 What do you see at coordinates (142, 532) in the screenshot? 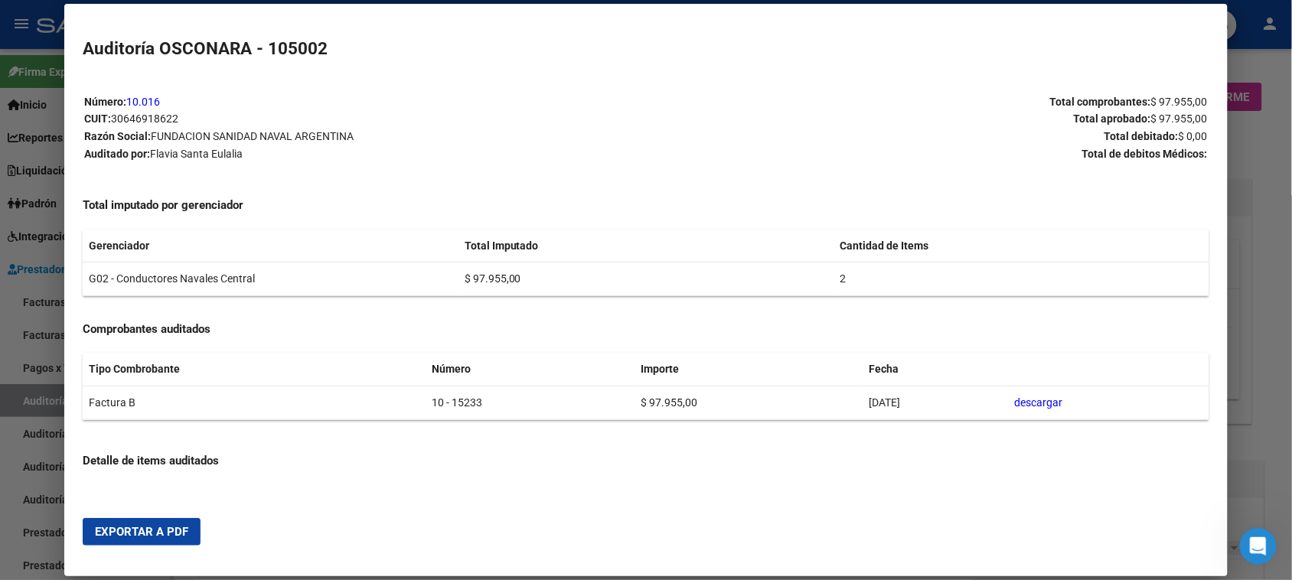
I see `button: Exportar a PDF` at bounding box center [142, 532].